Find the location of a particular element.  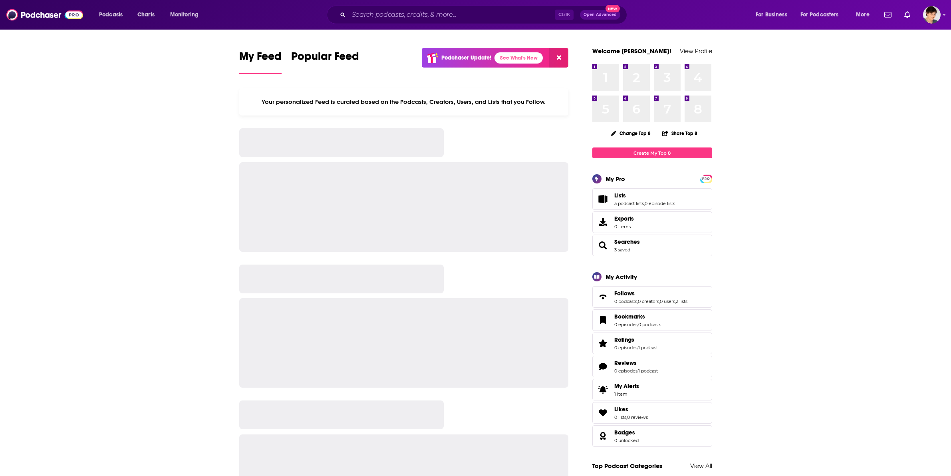

span: 0 items is located at coordinates (624, 226).